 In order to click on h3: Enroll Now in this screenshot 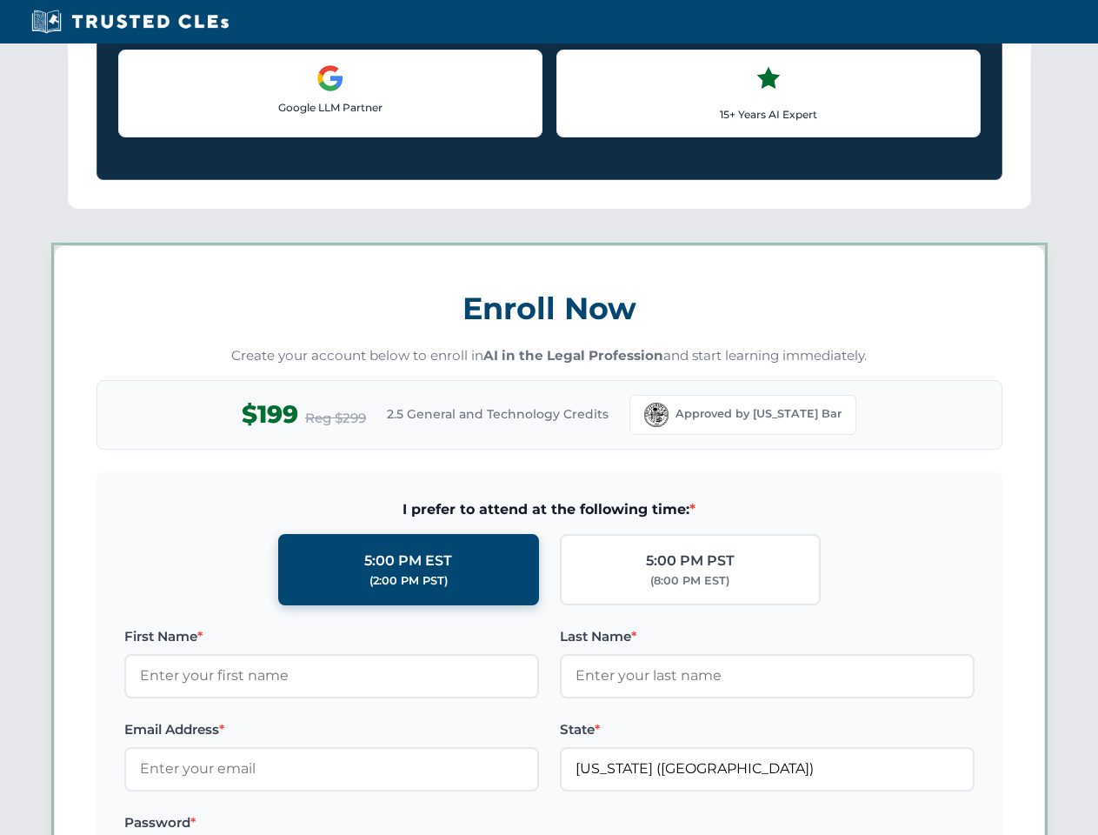, I will do `click(549, 308)`.